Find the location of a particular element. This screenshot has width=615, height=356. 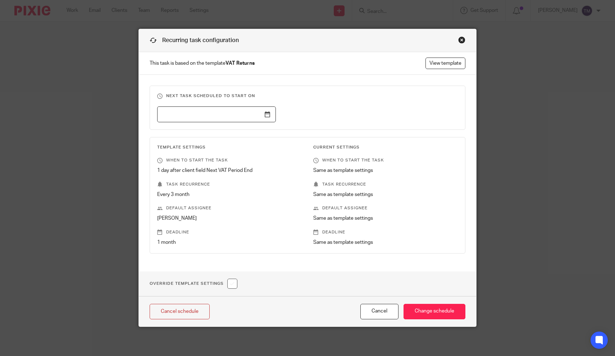

a: Cancel schedule is located at coordinates (179, 311).